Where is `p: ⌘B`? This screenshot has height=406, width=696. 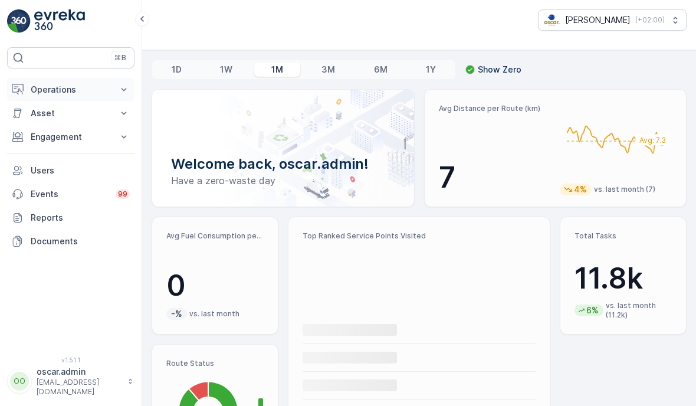 p: ⌘B is located at coordinates (120, 58).